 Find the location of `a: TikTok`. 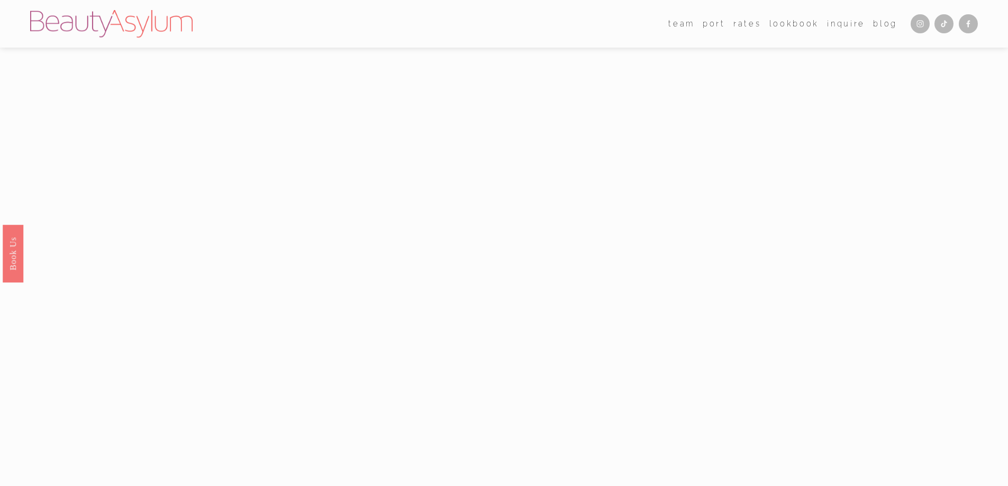

a: TikTok is located at coordinates (944, 24).